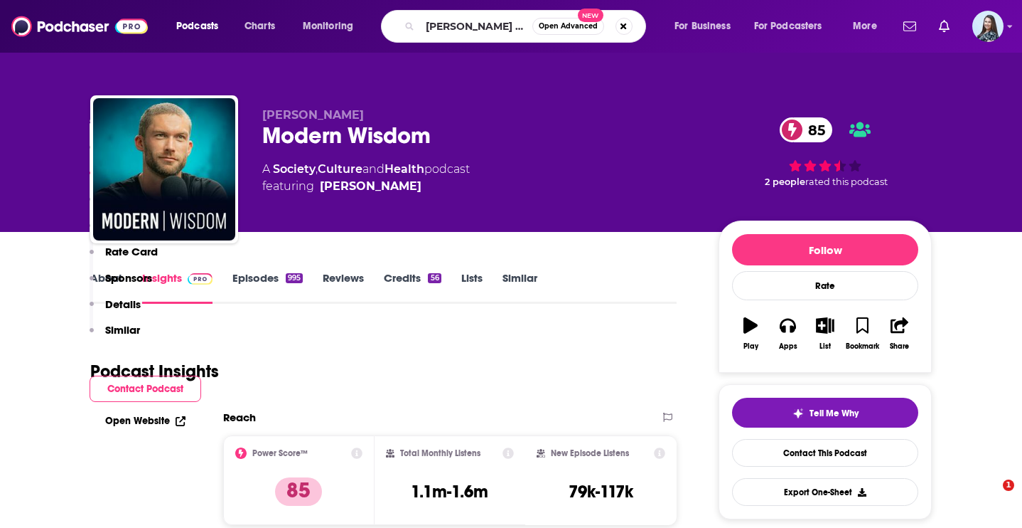  Describe the element at coordinates (862, 333) in the screenshot. I see `button: Bookmark` at that location.